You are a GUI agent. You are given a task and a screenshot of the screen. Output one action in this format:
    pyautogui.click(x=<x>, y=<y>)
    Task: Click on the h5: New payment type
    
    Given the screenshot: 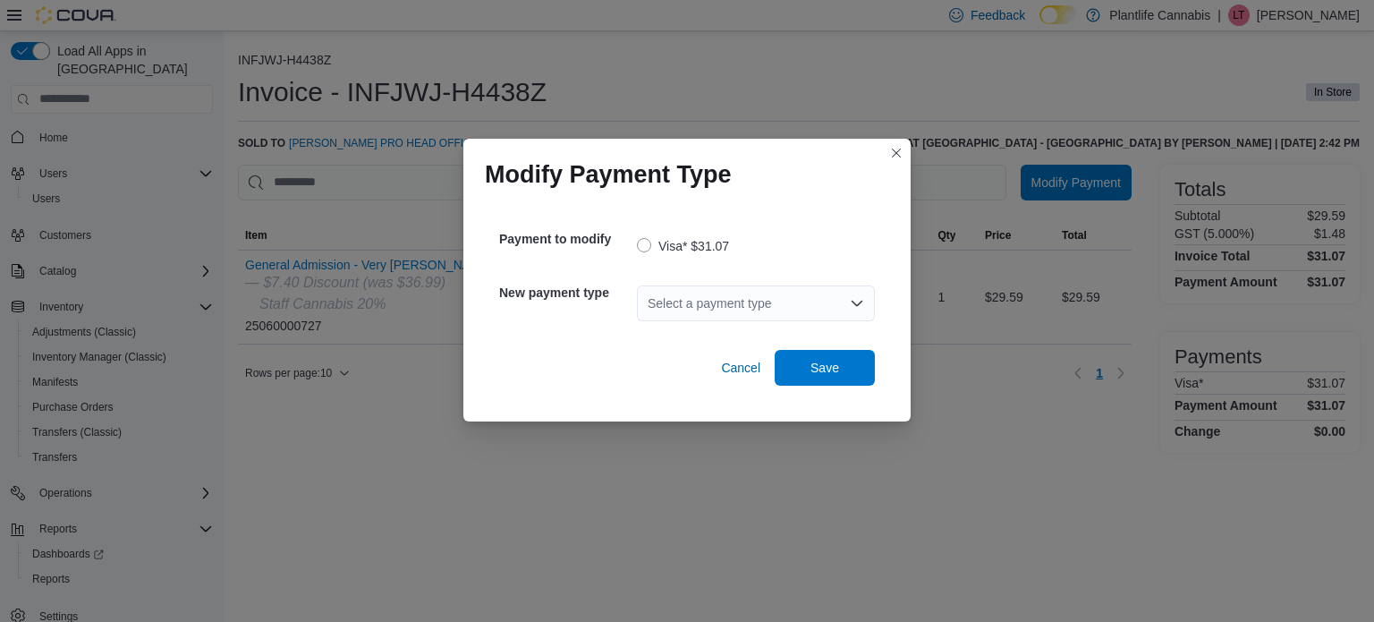 What is the action you would take?
    pyautogui.click(x=566, y=292)
    